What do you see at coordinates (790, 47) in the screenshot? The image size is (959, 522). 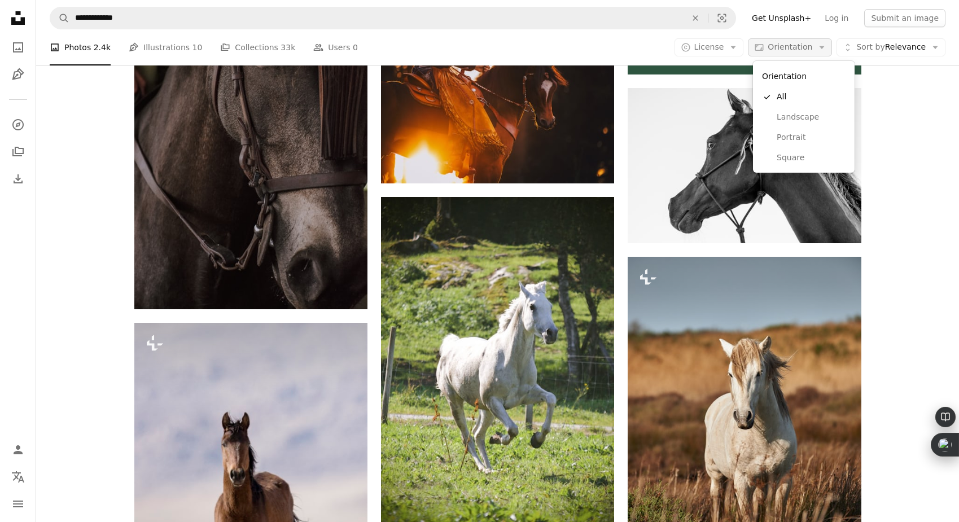 I see `button: Orientation` at bounding box center [790, 47].